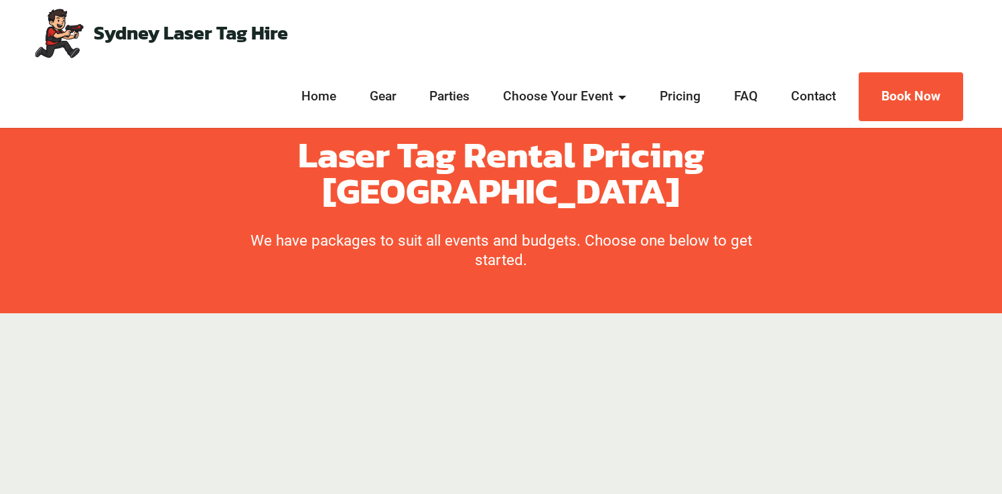  I want to click on a: Home, so click(319, 96).